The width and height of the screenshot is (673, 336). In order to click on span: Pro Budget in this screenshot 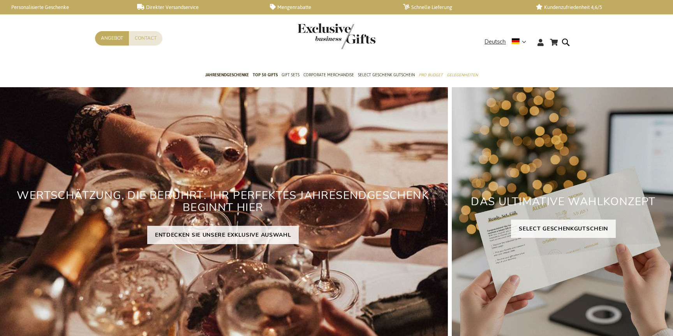, I will do `click(431, 75)`.